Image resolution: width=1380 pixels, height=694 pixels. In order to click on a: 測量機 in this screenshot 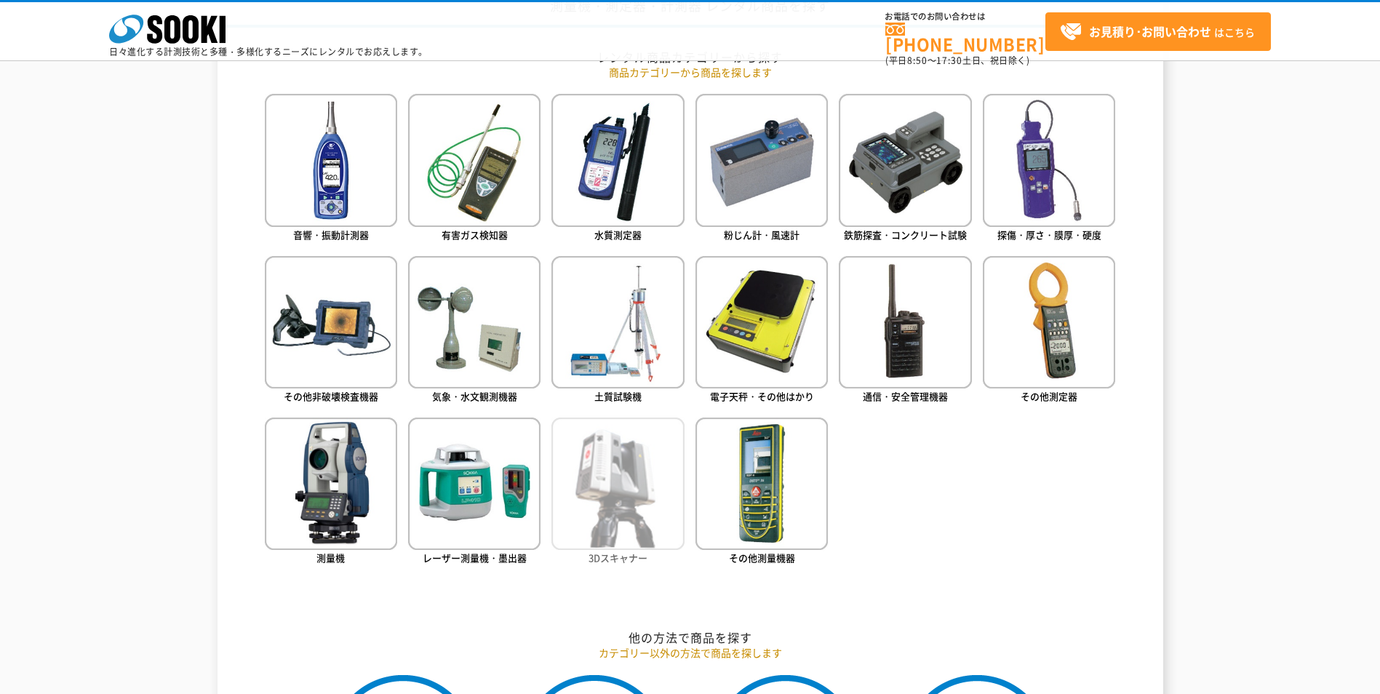, I will do `click(331, 492)`.